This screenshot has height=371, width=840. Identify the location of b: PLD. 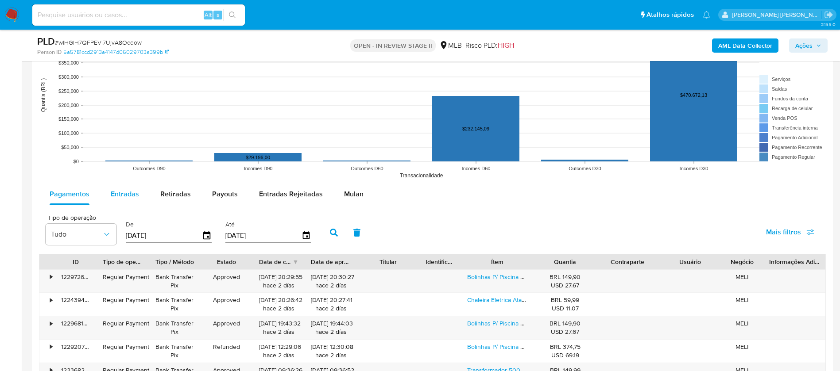
(46, 41).